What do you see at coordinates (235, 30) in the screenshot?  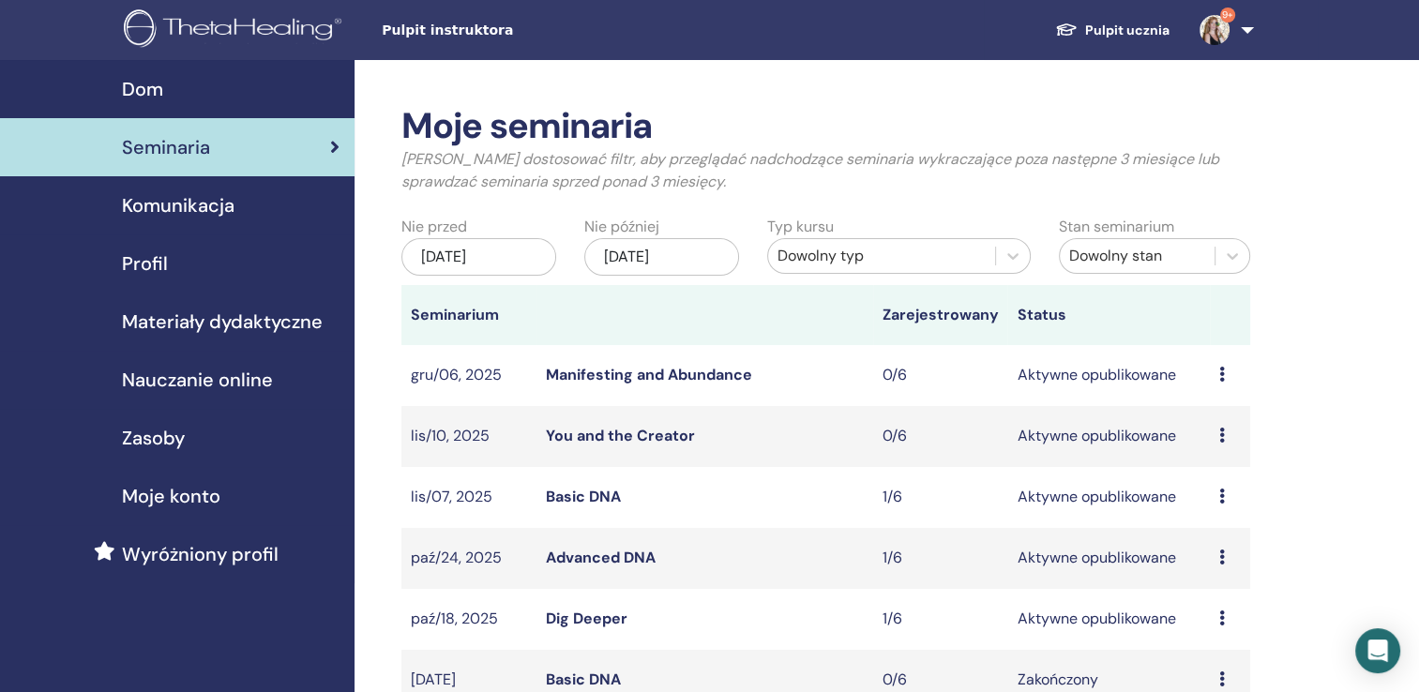 I see `img: logo.png` at bounding box center [235, 30].